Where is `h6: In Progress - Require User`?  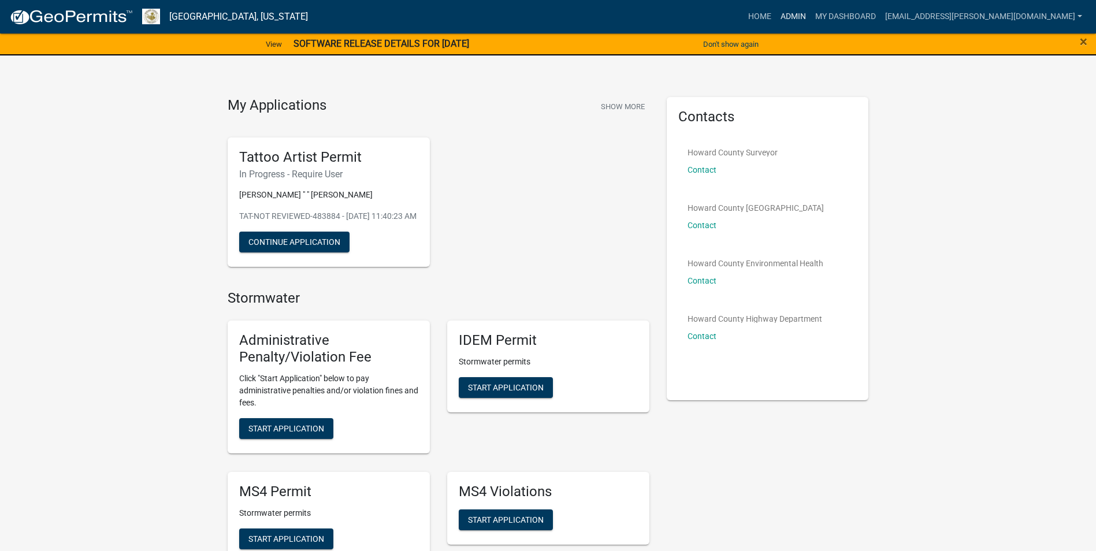 h6: In Progress - Require User is located at coordinates (329, 174).